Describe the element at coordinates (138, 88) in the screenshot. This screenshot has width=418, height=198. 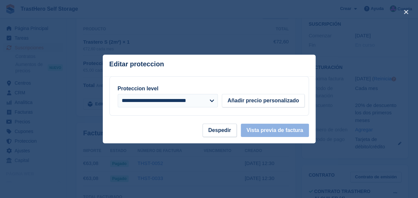
I see `label: Proteccion level` at that location.